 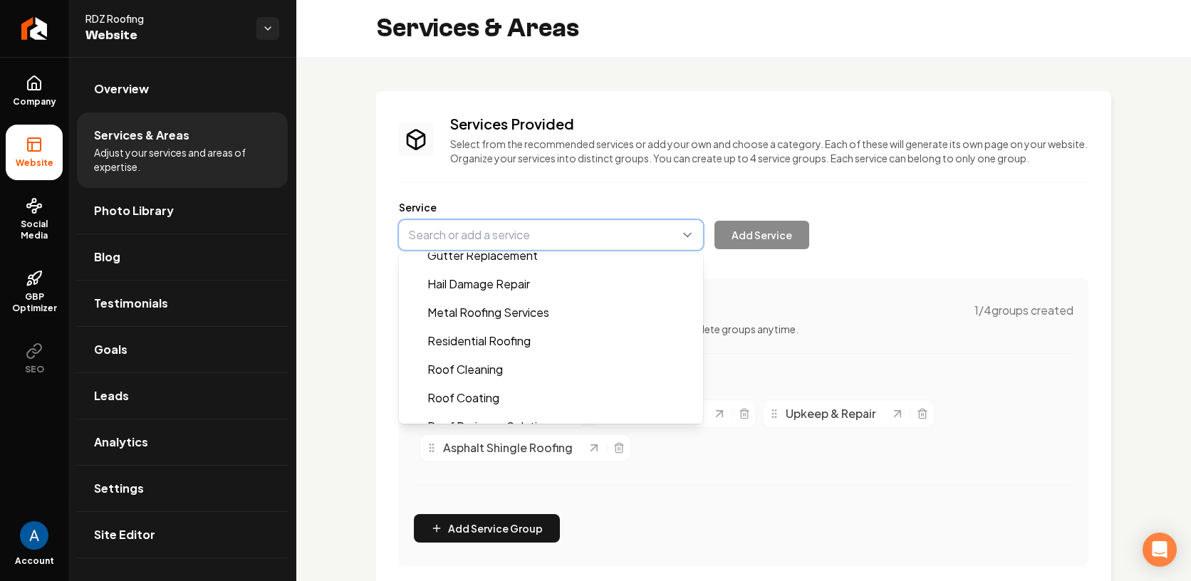 I want to click on span: Hail Damage Repair, so click(x=559, y=284).